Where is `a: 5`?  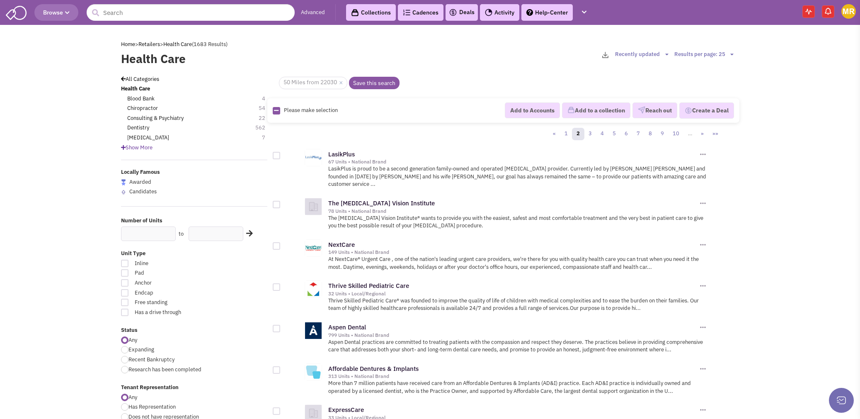
a: 5 is located at coordinates (614, 134).